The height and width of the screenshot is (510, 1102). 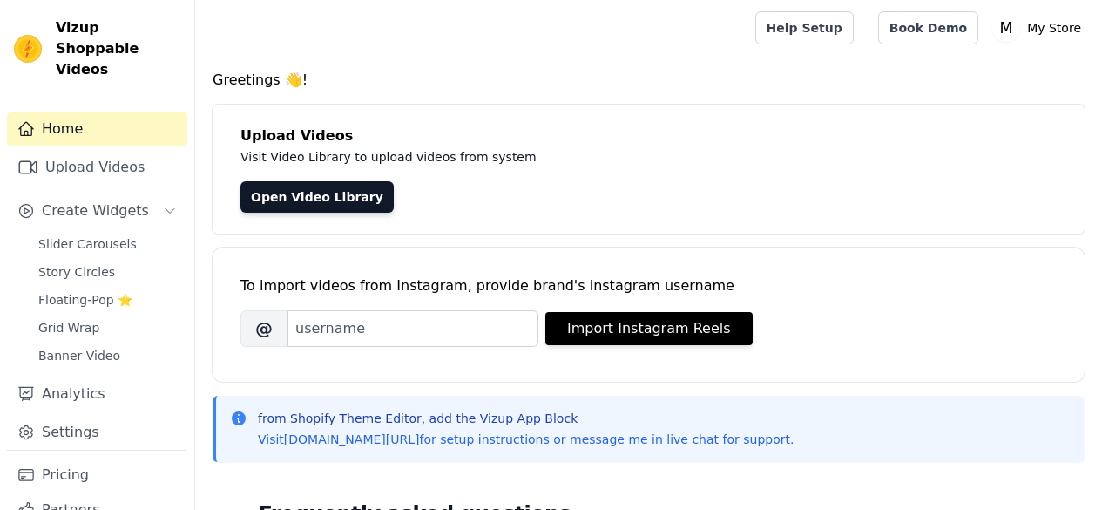 What do you see at coordinates (631, 157) in the screenshot?
I see `p: Visit Video Library to upload videos from system` at bounding box center [631, 157].